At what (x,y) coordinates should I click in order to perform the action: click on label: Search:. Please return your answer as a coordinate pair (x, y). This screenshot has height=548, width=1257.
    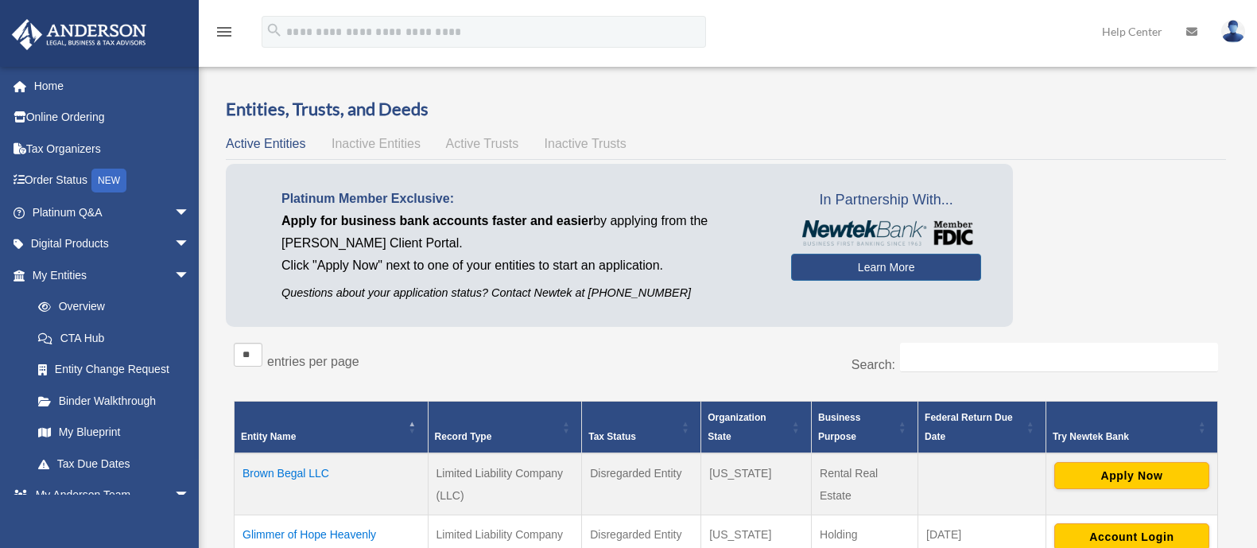
    Looking at the image, I should click on (873, 364).